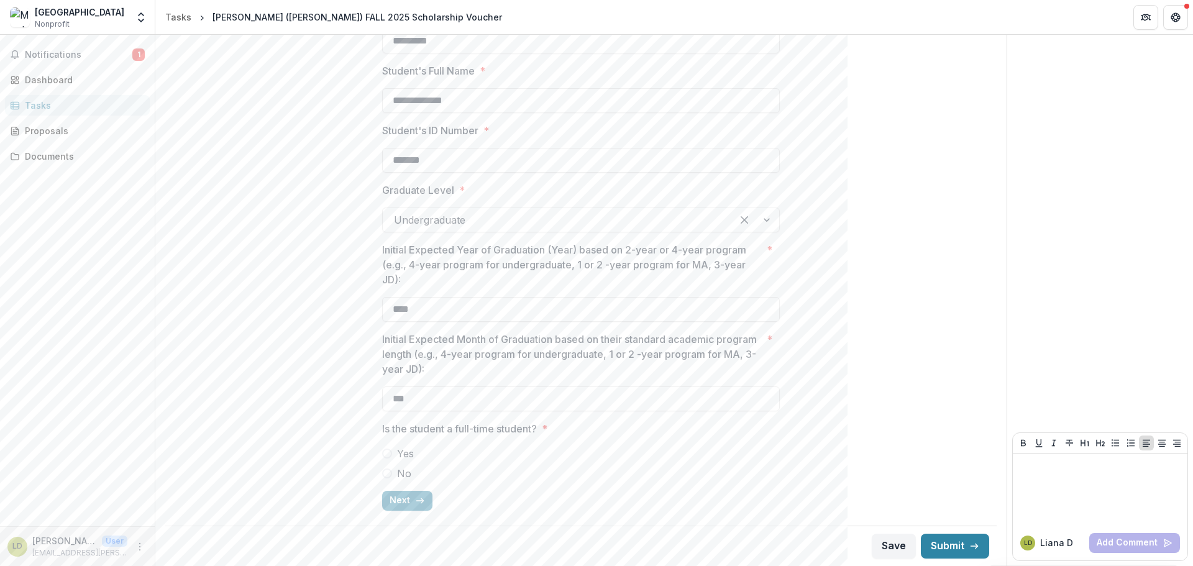 The width and height of the screenshot is (1193, 566). I want to click on div: Documents, so click(82, 156).